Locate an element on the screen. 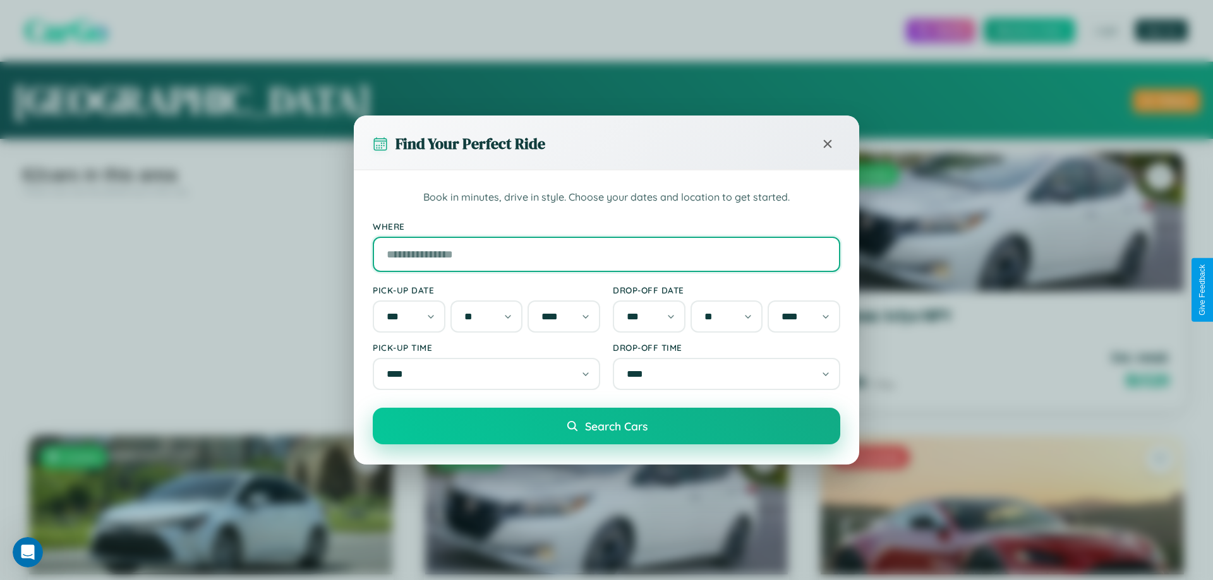 The width and height of the screenshot is (1213, 580). label: Pick-up Date is located at coordinates (486, 290).